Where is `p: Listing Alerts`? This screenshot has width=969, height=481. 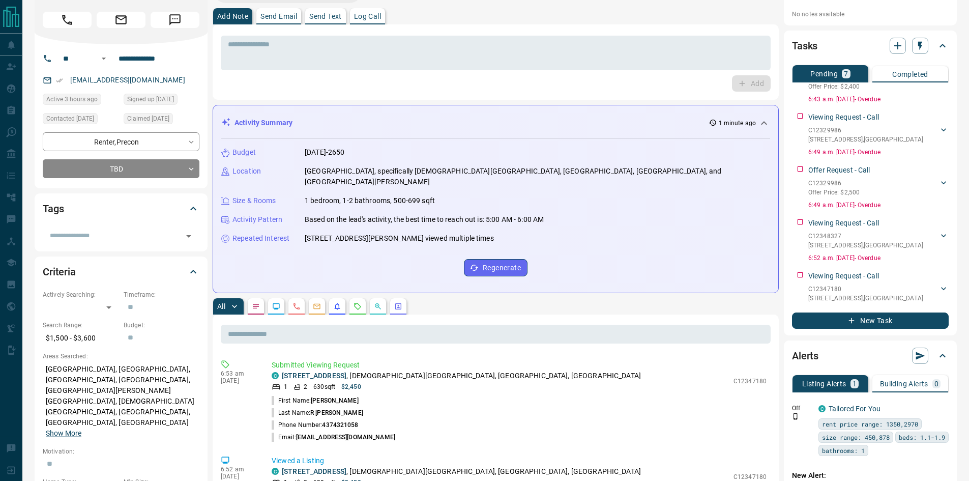 p: Listing Alerts is located at coordinates (824, 384).